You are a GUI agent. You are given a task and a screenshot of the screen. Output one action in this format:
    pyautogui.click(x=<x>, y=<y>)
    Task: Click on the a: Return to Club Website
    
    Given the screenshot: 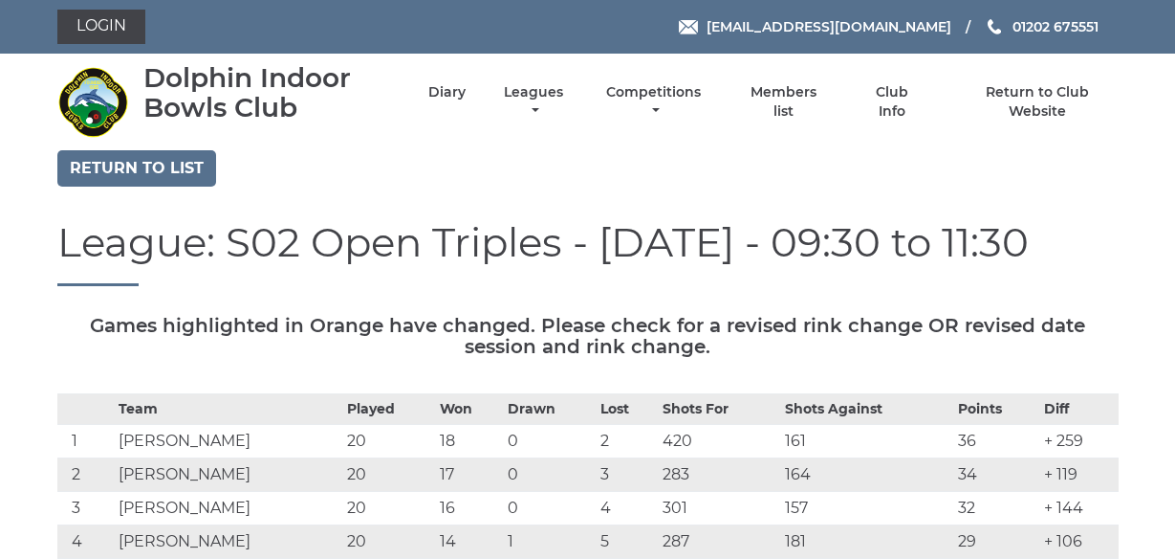 What is the action you would take?
    pyautogui.click(x=1037, y=101)
    